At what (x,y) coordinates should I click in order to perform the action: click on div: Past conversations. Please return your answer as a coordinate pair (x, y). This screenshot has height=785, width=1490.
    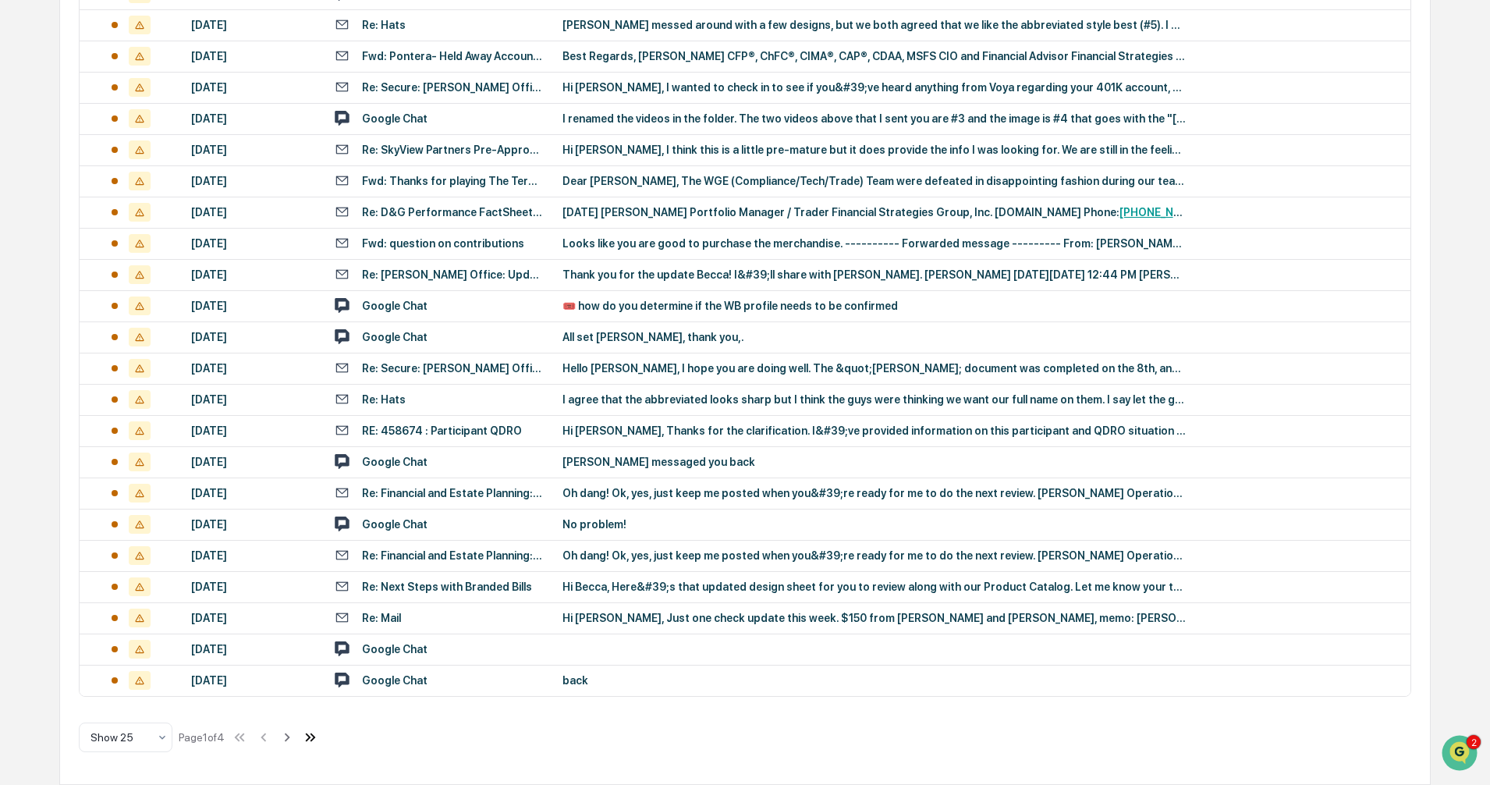
    Looking at the image, I should click on (58, 179).